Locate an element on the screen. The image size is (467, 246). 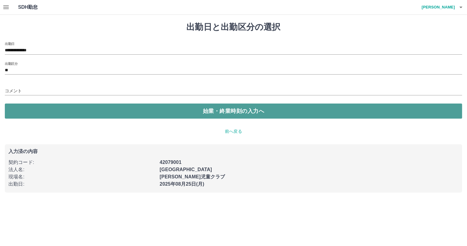
label: 出勤区分 is located at coordinates (11, 63).